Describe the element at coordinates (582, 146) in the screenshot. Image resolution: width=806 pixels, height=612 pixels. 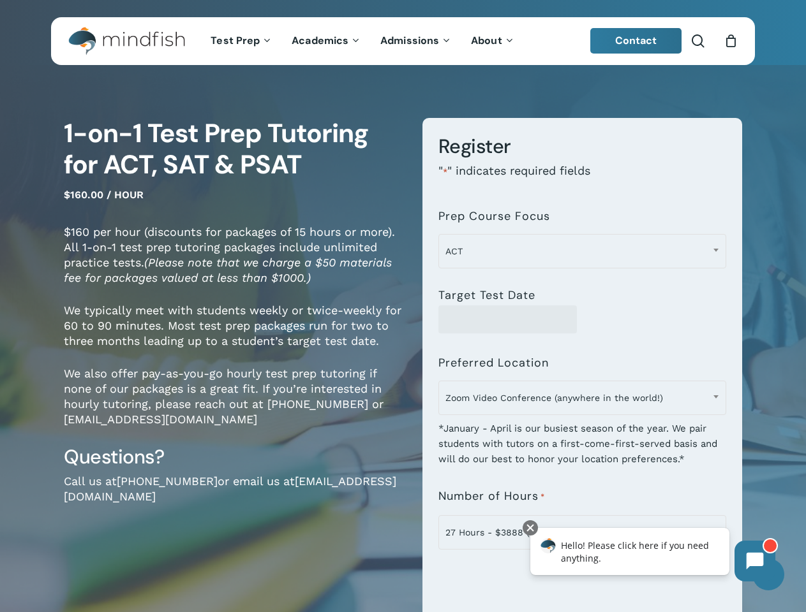
I see `h3: Register` at that location.